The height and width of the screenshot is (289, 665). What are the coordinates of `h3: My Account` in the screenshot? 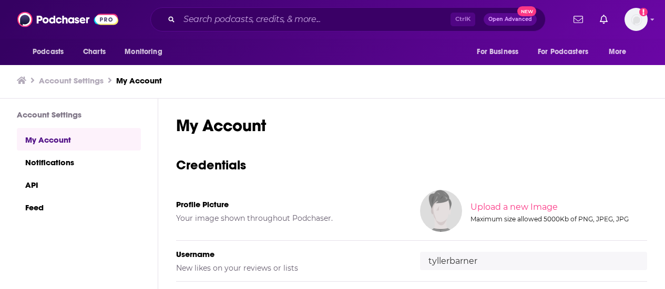 It's located at (139, 80).